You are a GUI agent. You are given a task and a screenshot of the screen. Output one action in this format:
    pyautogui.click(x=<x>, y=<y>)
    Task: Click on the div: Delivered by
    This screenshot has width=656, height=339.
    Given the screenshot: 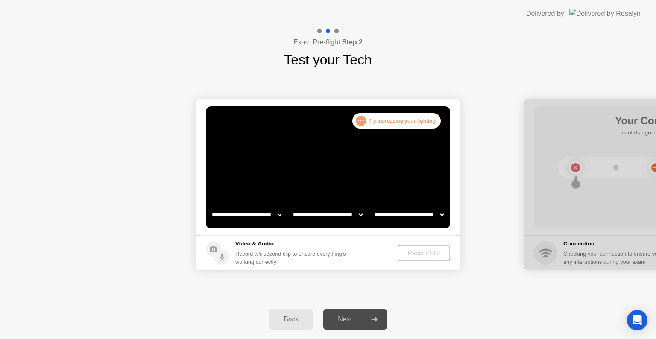 What is the action you would take?
    pyautogui.click(x=545, y=14)
    